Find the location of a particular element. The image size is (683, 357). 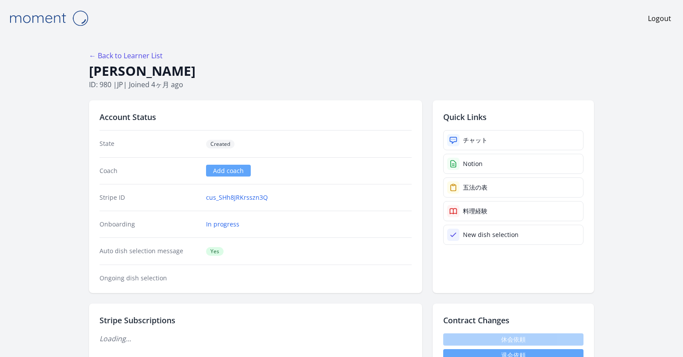

div: 五法の表 is located at coordinates (475, 188).